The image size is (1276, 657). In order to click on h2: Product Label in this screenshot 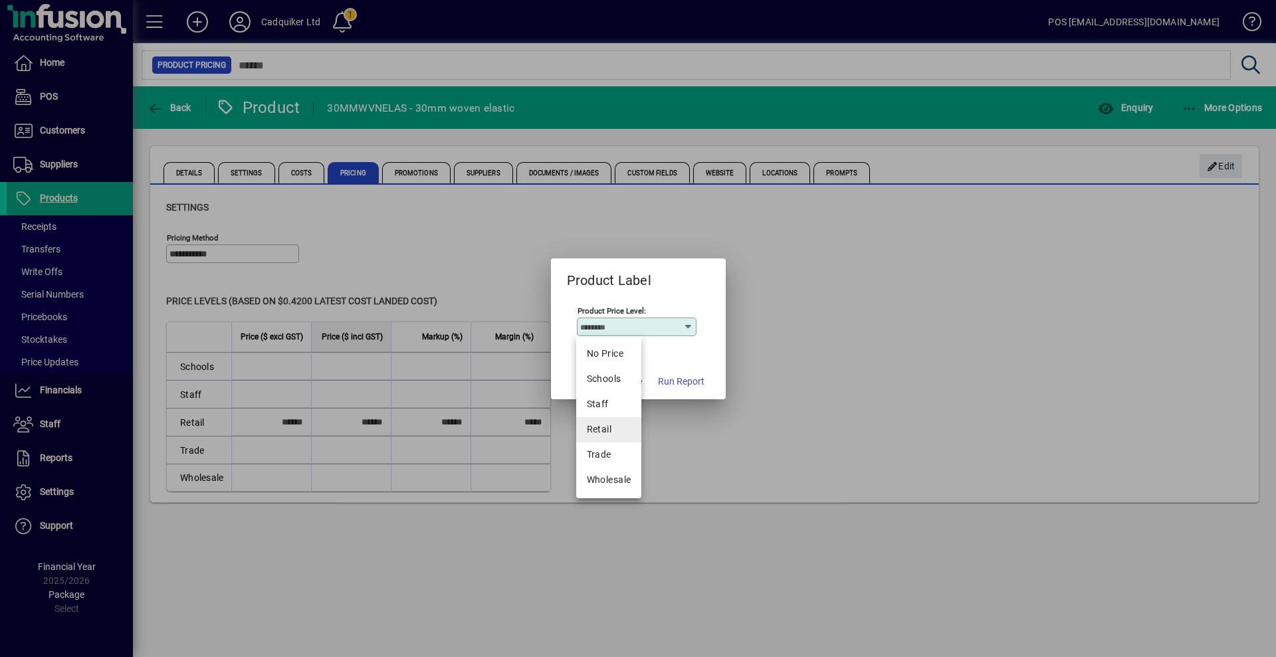, I will do `click(609, 275)`.